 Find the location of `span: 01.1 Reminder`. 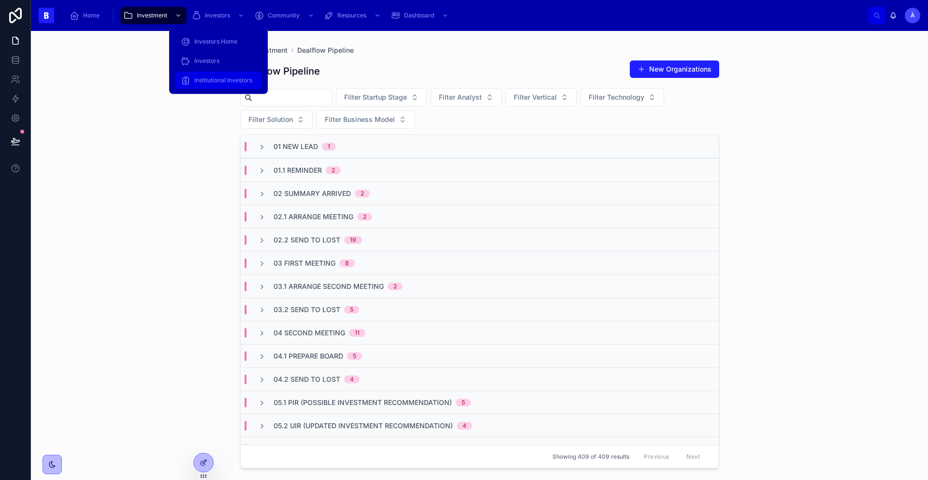

span: 01.1 Reminder is located at coordinates (298, 170).